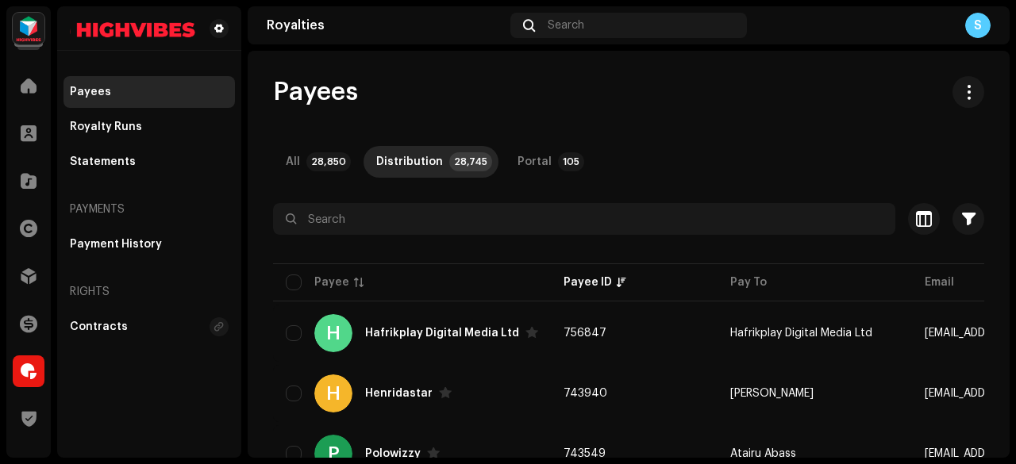 This screenshot has width=1016, height=464. What do you see at coordinates (149, 209) in the screenshot?
I see `re-a-nav-header: Payments` at bounding box center [149, 209].